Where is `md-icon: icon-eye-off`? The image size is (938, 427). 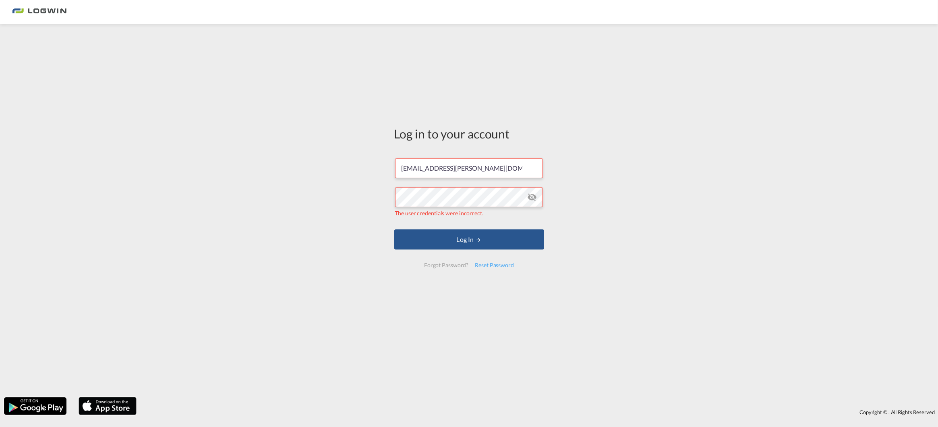 md-icon: icon-eye-off is located at coordinates (532, 197).